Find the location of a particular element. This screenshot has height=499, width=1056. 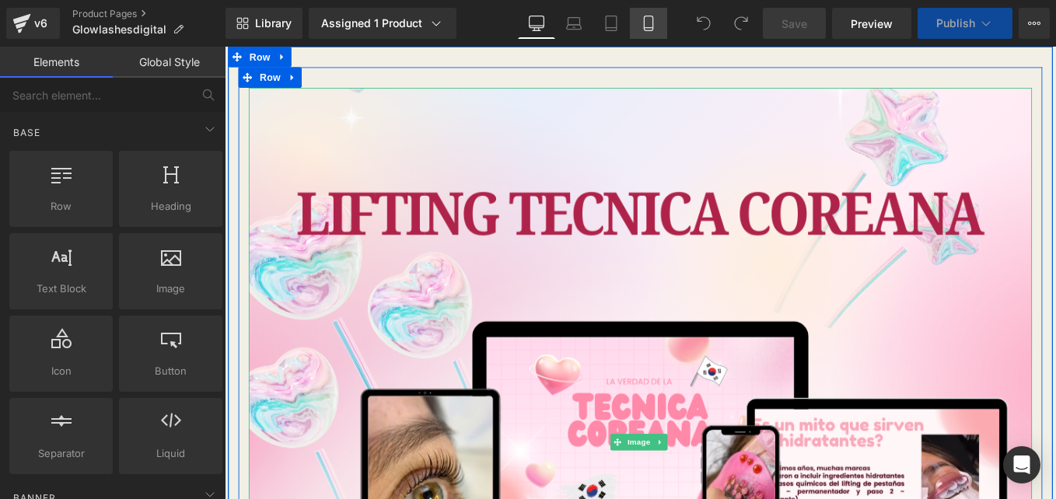

button: Publish is located at coordinates (965, 23).